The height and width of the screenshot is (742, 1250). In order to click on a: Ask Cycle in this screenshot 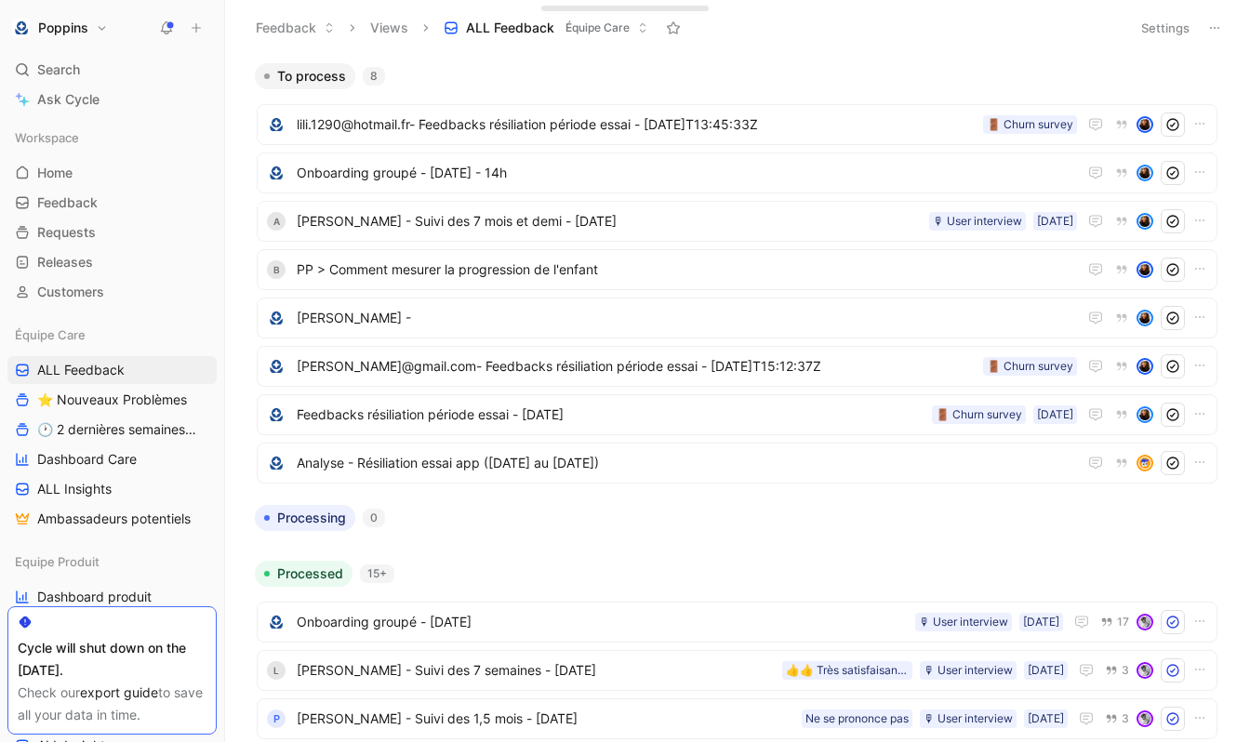, I will do `click(112, 100)`.